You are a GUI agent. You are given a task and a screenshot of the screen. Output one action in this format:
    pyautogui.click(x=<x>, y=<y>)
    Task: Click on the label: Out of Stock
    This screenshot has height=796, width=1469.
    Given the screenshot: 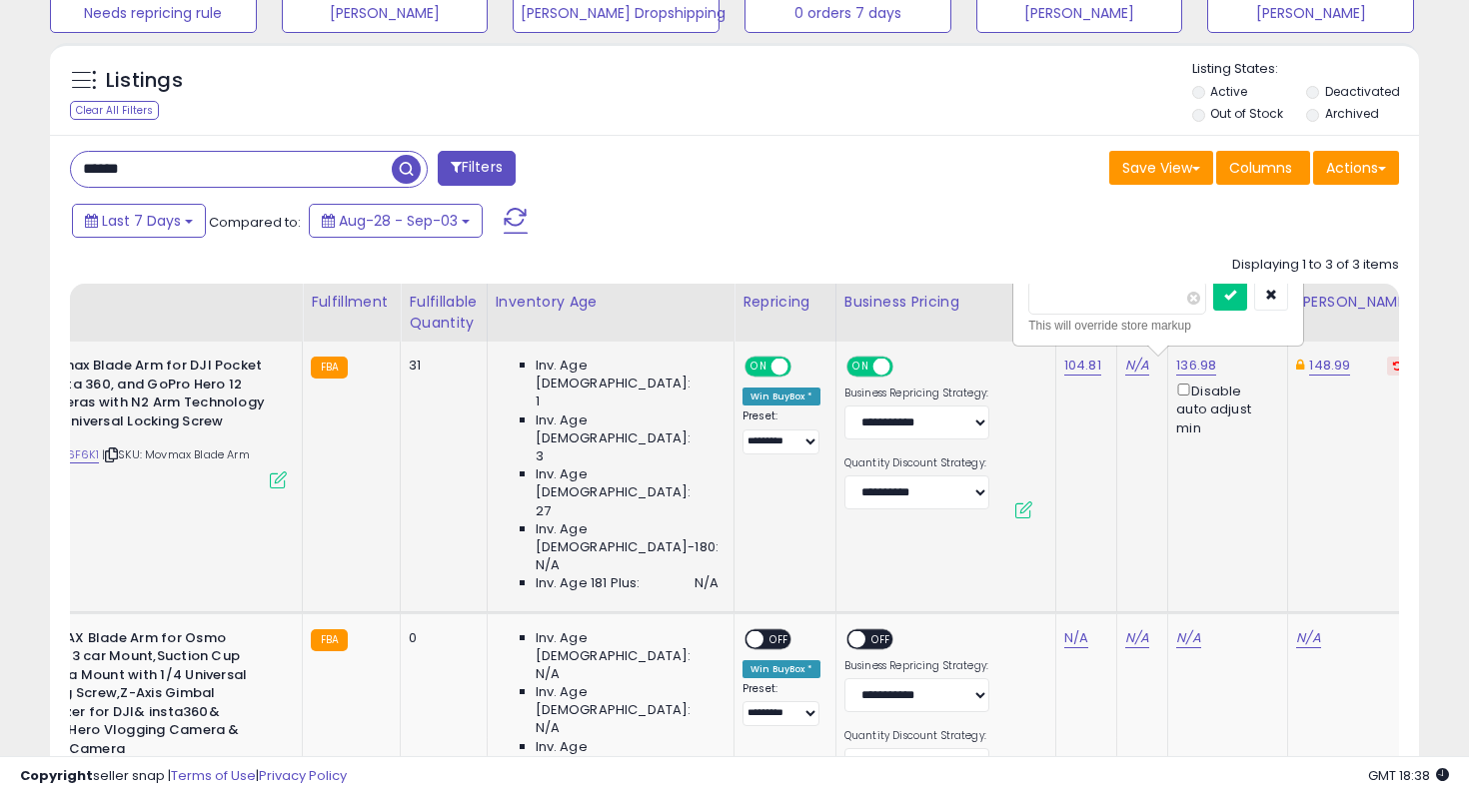 What is the action you would take?
    pyautogui.click(x=1246, y=113)
    